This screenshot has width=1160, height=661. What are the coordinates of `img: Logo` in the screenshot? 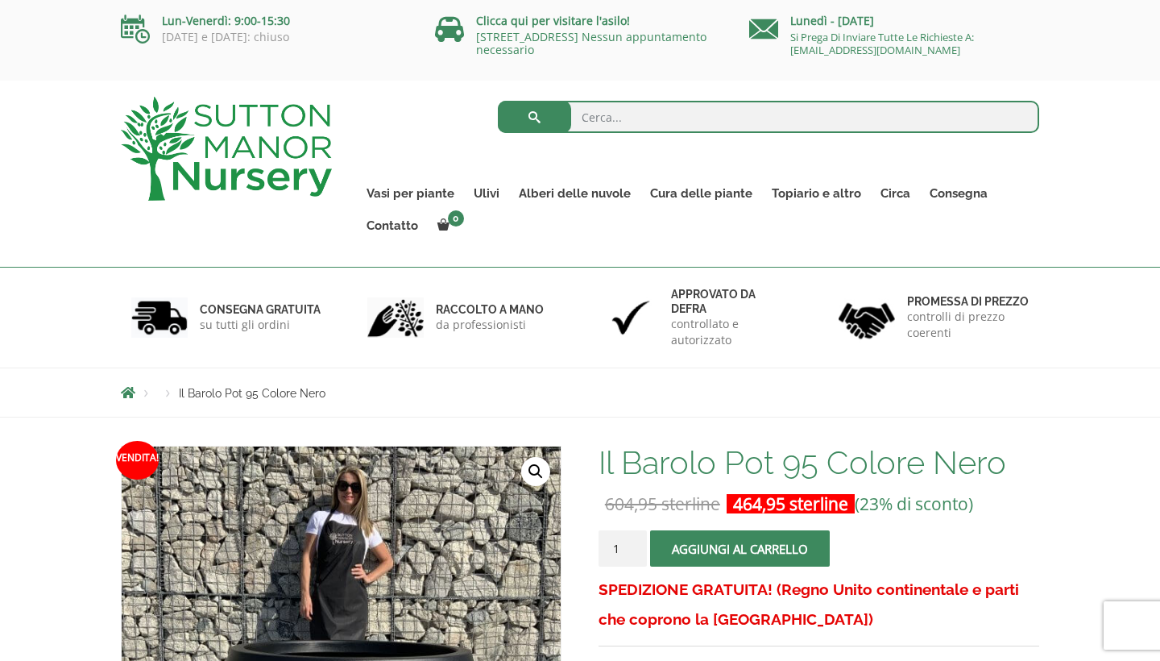 It's located at (226, 148).